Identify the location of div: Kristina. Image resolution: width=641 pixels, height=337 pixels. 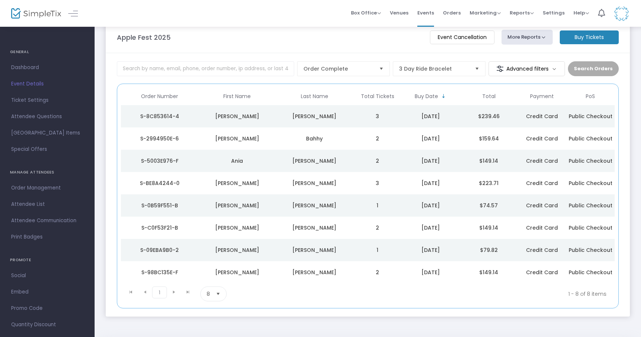
(237, 227).